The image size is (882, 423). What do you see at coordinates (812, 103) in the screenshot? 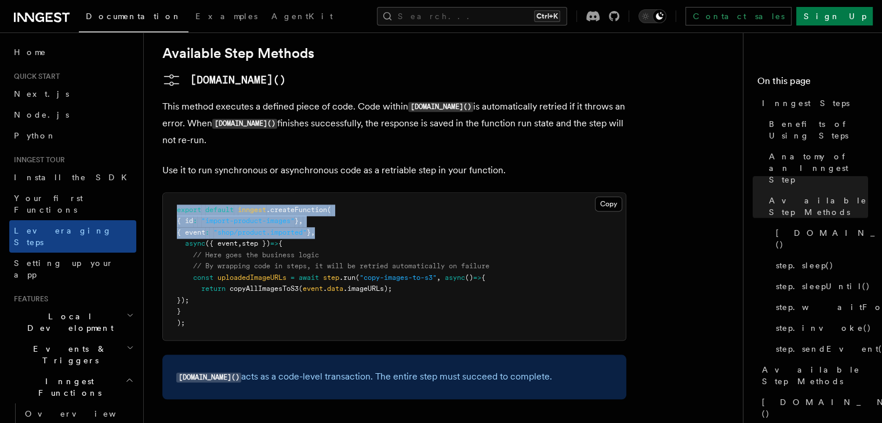
I see `a: Inngest Steps` at bounding box center [812, 103].